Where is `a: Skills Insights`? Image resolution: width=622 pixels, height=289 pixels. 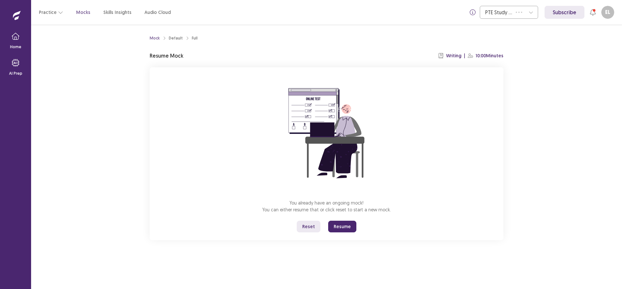
a: Skills Insights is located at coordinates (117, 12).